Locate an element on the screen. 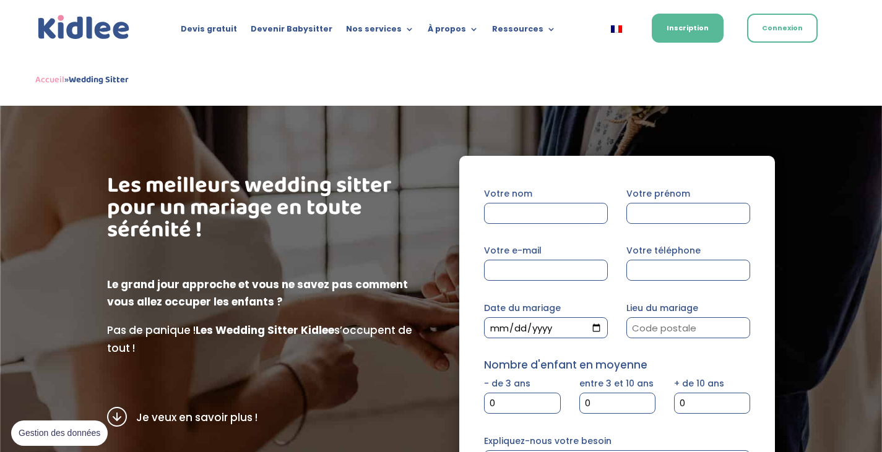 The image size is (882, 452). a: Connexion is located at coordinates (782, 28).